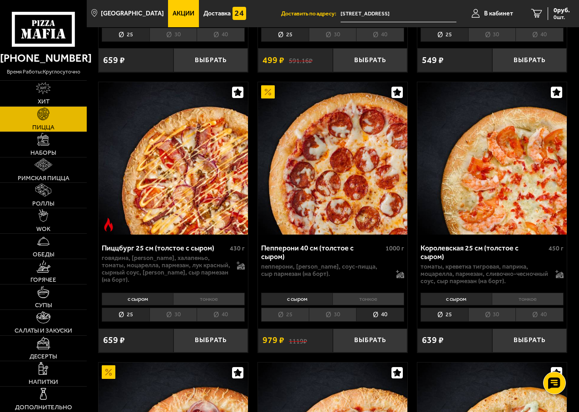 This screenshot has width=579, height=412. Describe the element at coordinates (44, 178) in the screenshot. I see `span: Римская пицца` at that location.